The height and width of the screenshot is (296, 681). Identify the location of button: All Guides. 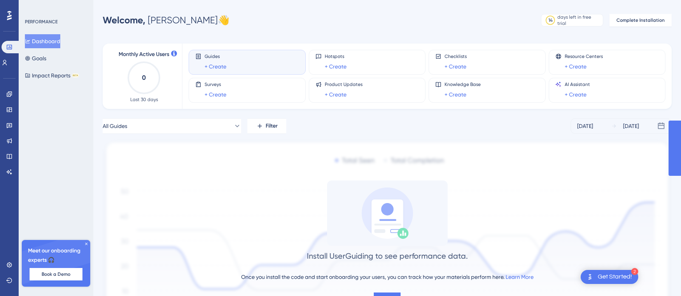
(172, 126).